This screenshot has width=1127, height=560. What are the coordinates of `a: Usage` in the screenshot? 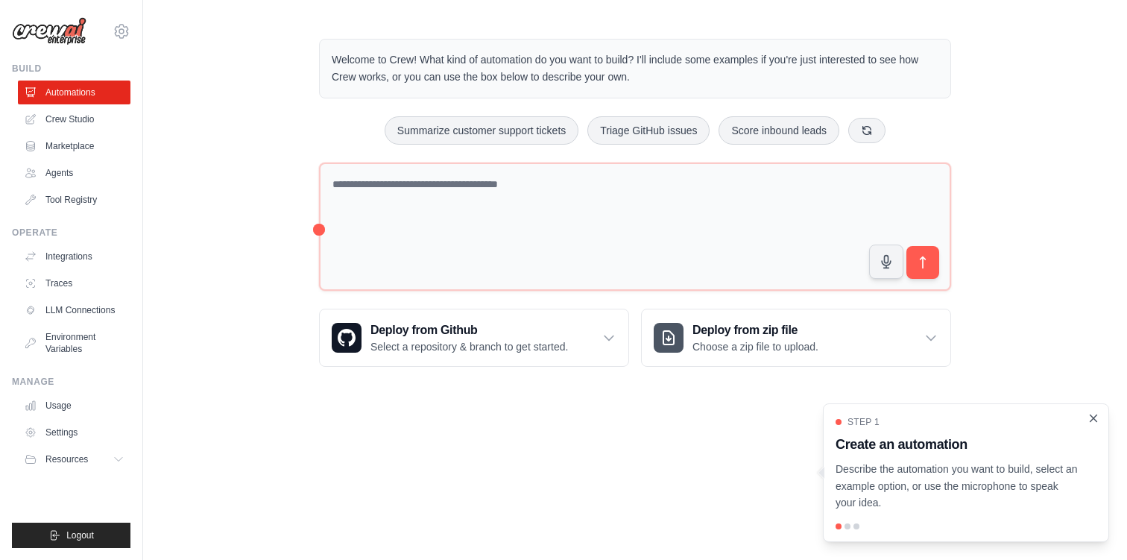 It's located at (74, 405).